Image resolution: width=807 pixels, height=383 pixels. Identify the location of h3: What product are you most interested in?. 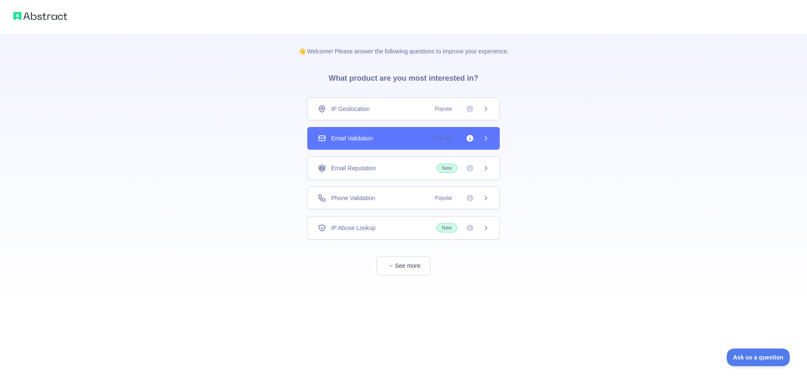
(404, 77).